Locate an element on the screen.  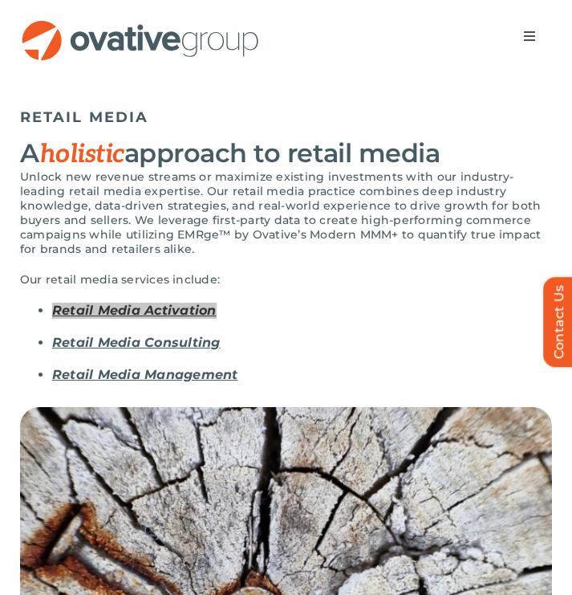
em: holistic is located at coordinates (82, 154).